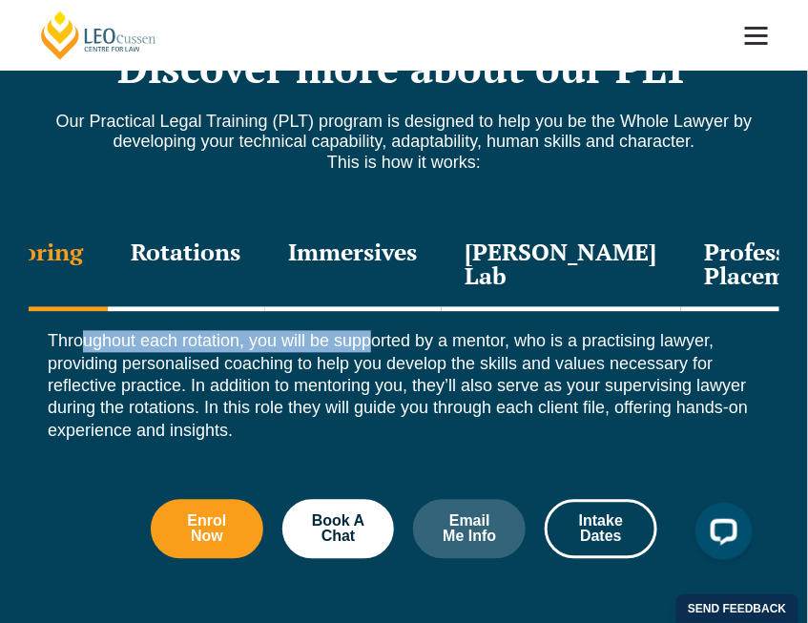 The width and height of the screenshot is (808, 623). Describe the element at coordinates (601, 530) in the screenshot. I see `span: Intake Dates` at that location.